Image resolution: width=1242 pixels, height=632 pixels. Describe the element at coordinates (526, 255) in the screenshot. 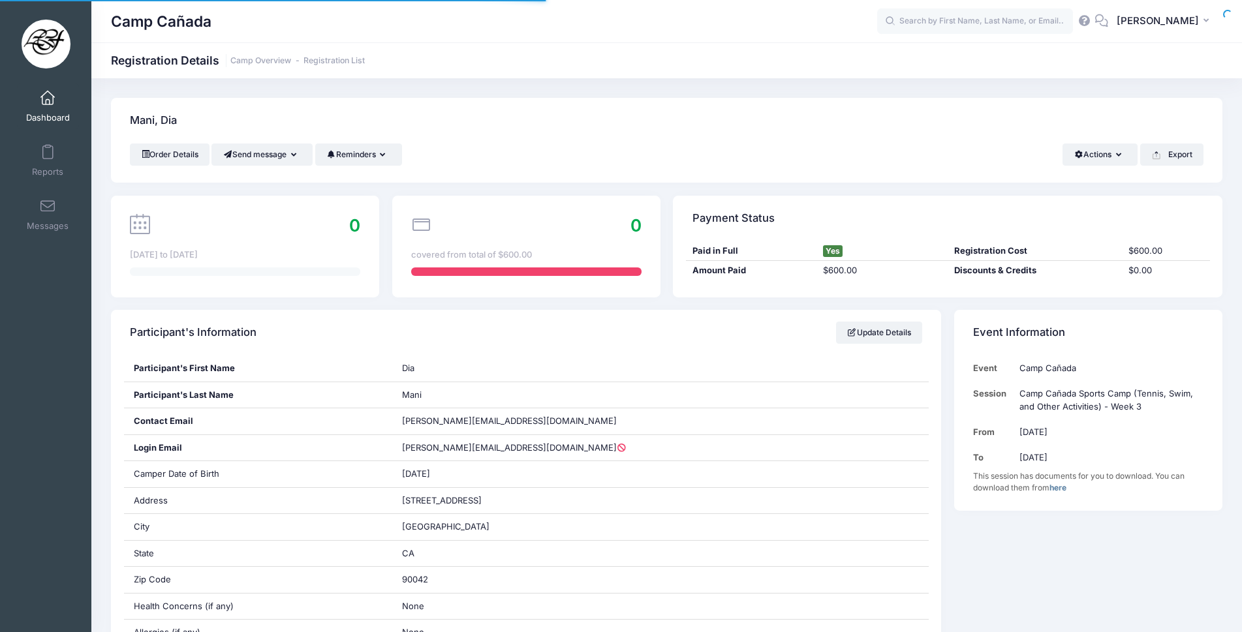

I see `div: covered from total of $600.00` at that location.